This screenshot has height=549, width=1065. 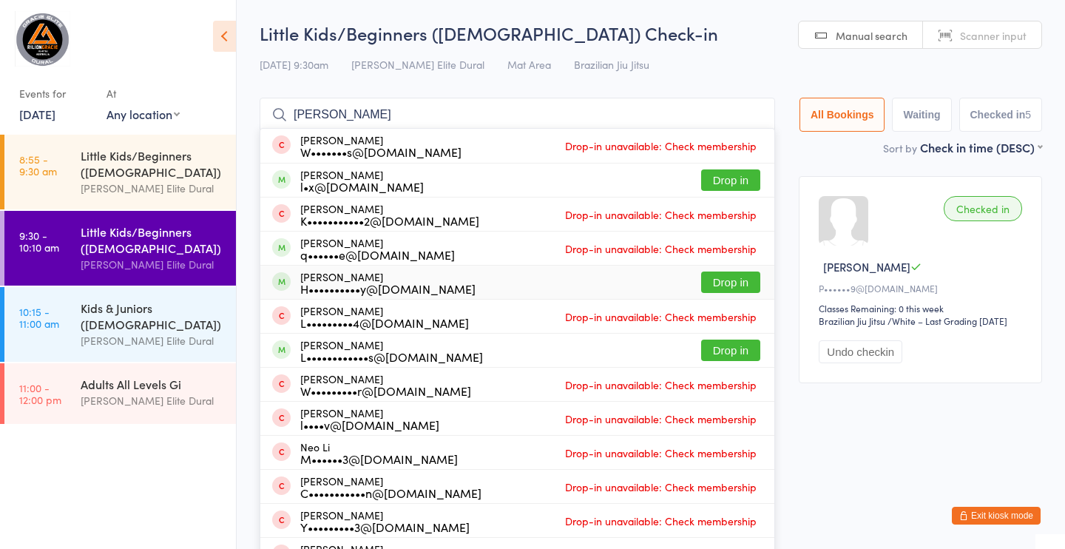 I want to click on time: 11:00 - 12:00 pm, so click(x=40, y=393).